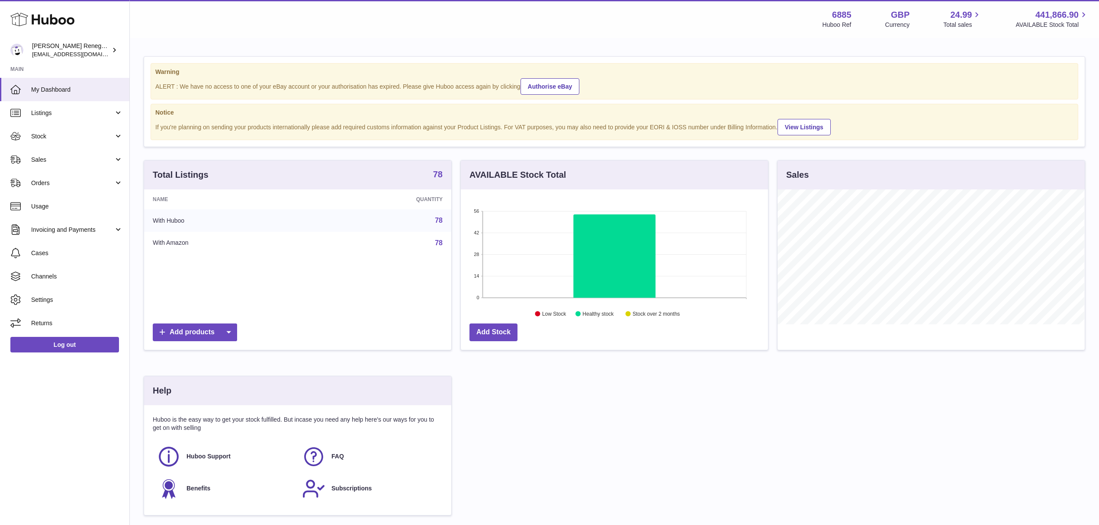 This screenshot has height=525, width=1099. What do you see at coordinates (798, 175) in the screenshot?
I see `h3: Sales` at bounding box center [798, 175].